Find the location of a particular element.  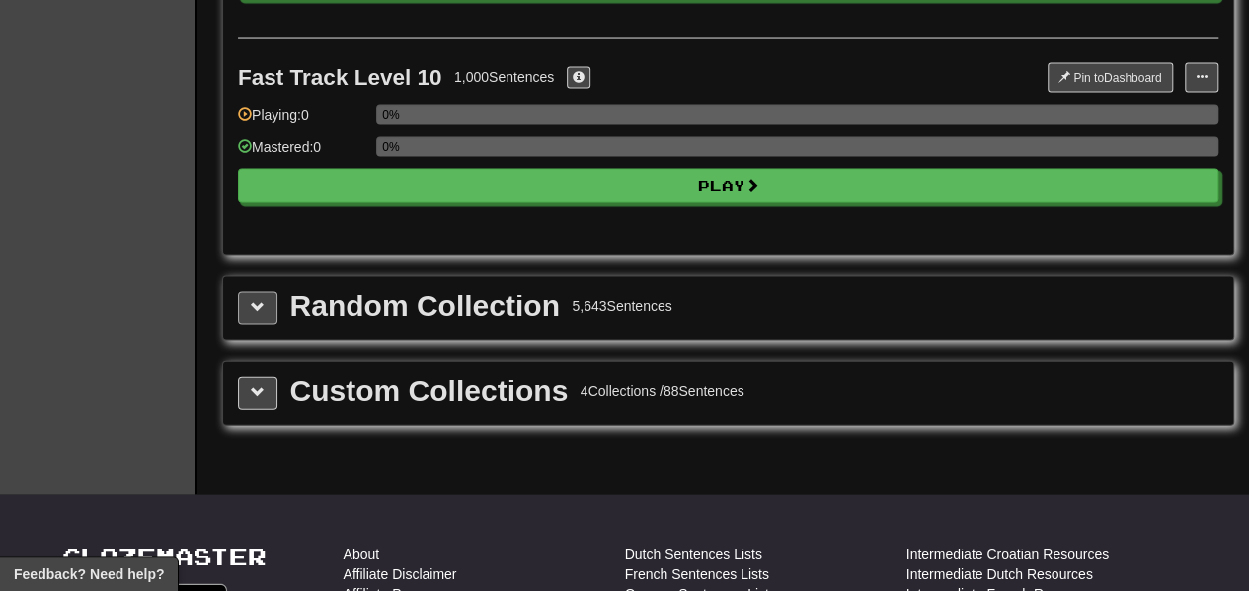

a: Intermediate Dutch Resources is located at coordinates (1000, 574).